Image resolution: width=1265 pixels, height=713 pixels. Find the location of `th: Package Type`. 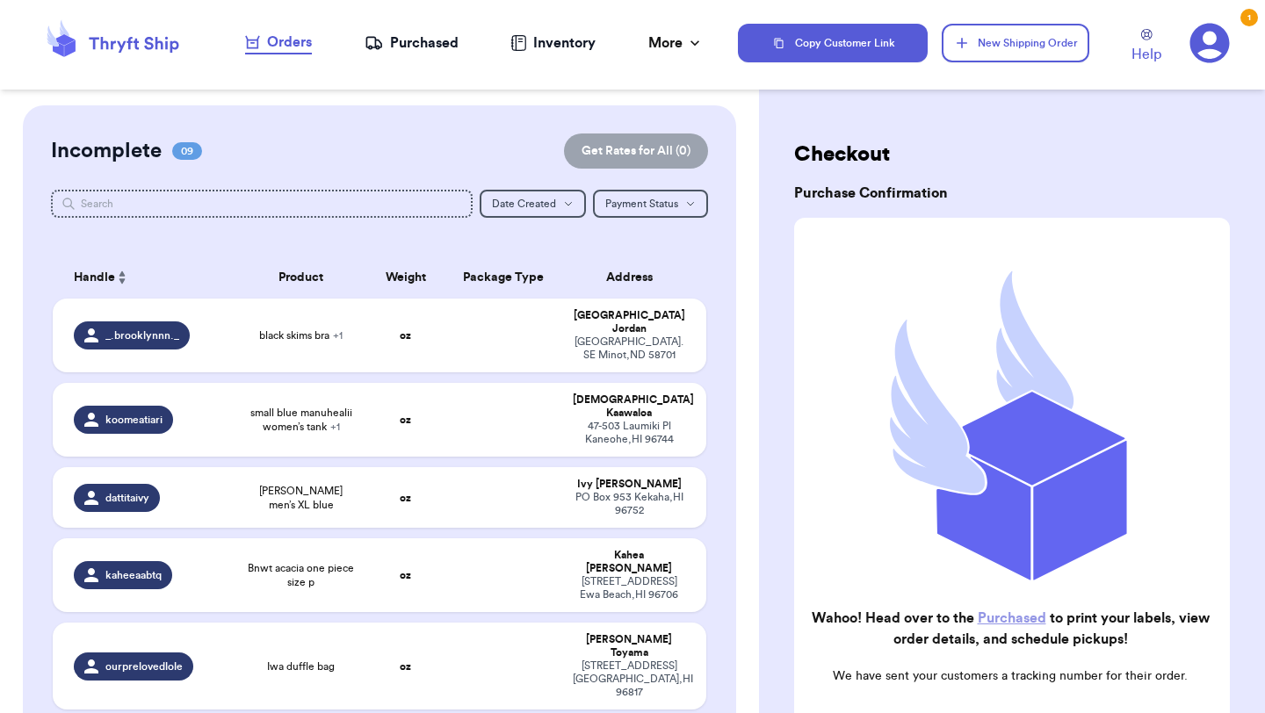

th: Package Type is located at coordinates (503, 278).